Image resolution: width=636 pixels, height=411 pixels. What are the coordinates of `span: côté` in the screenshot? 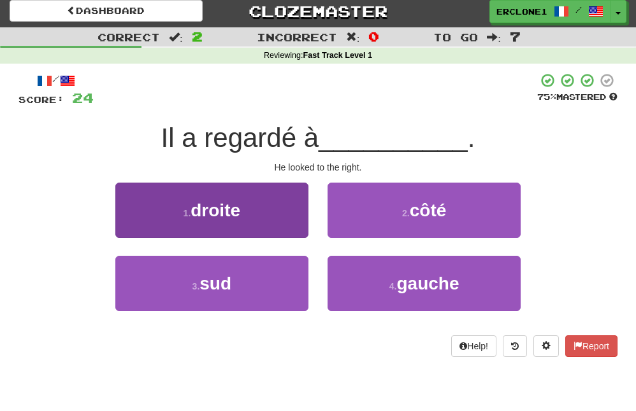 It's located at (428, 210).